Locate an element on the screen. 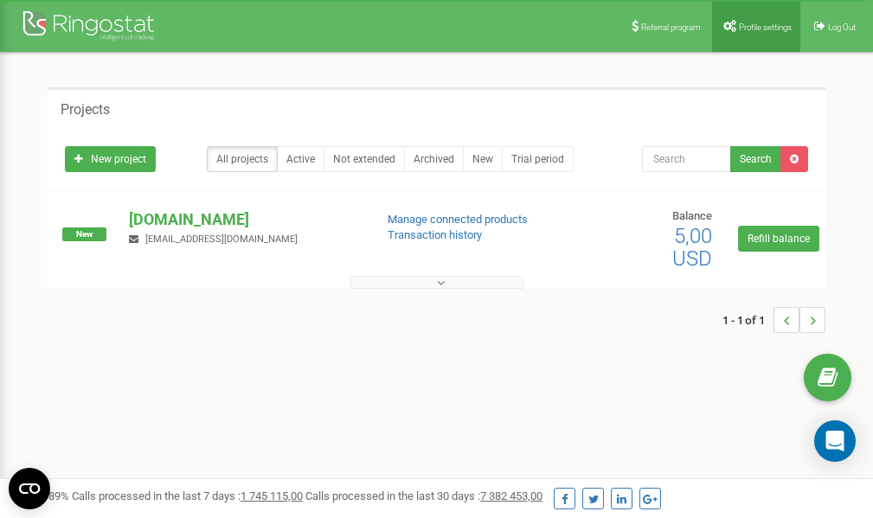 Image resolution: width=873 pixels, height=518 pixels. div: Open Intercom Messenger is located at coordinates (835, 441).